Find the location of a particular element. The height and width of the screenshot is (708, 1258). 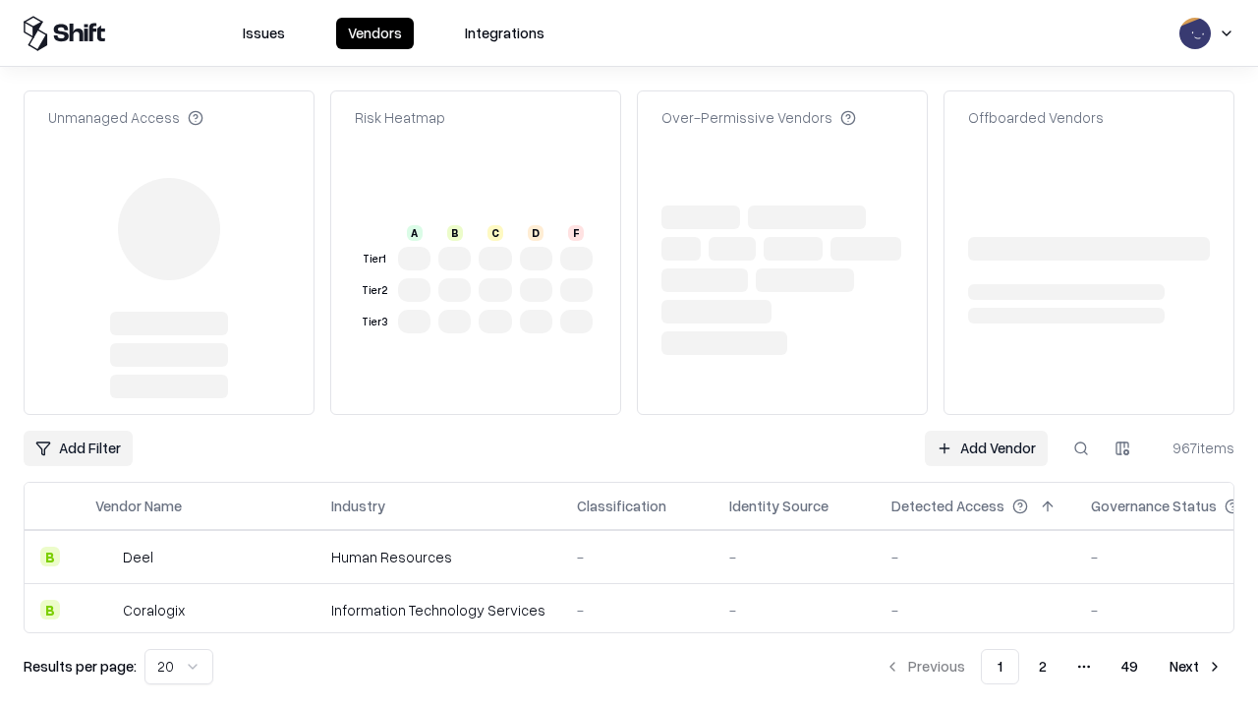

div: Over-Permissive Vendors is located at coordinates (759, 117).